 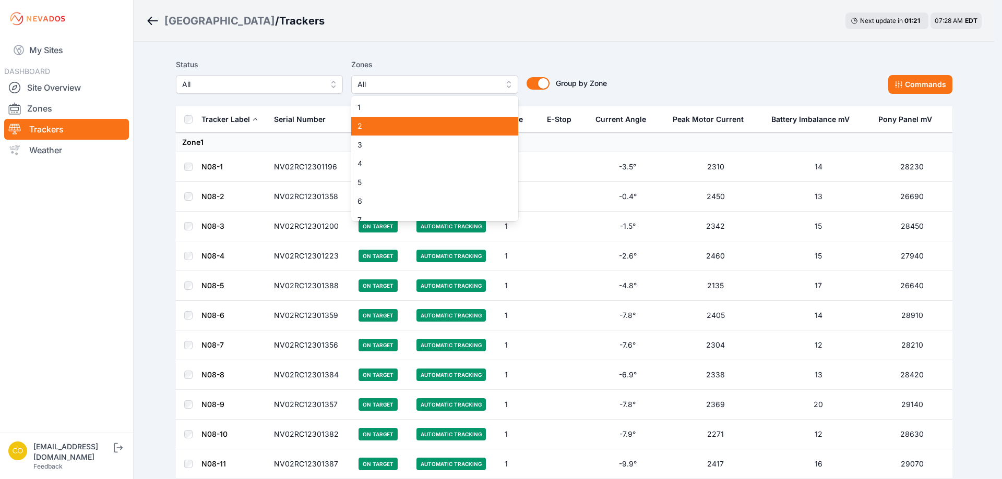 What do you see at coordinates (428, 126) in the screenshot?
I see `span: 2` at bounding box center [428, 126].